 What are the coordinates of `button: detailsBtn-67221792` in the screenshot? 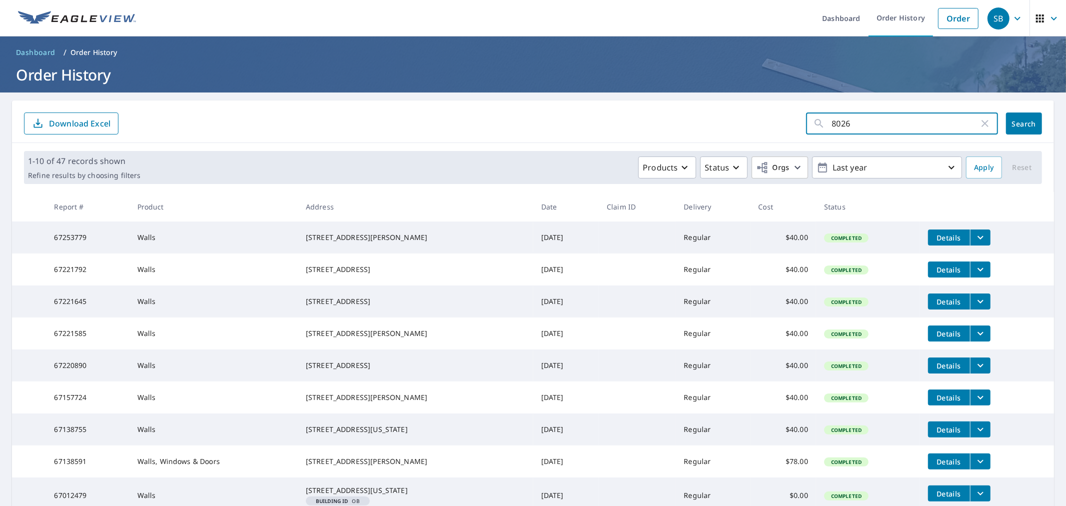 It's located at (949, 269).